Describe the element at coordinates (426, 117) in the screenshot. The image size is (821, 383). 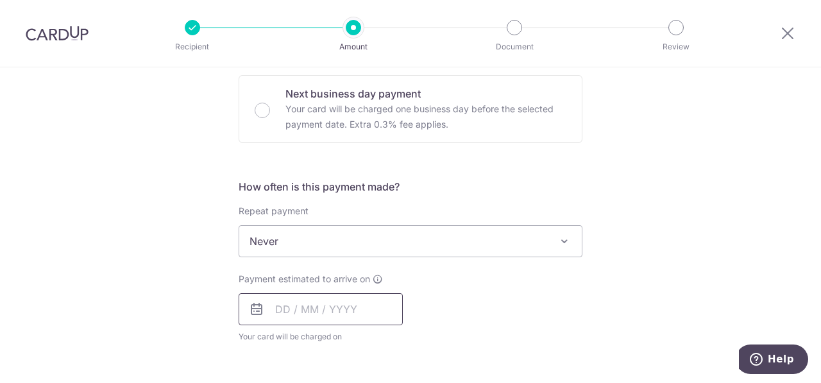
I see `p: Your card will be charged one business day before the selected payment date. Extra 0.3% fee applies.` at that location.